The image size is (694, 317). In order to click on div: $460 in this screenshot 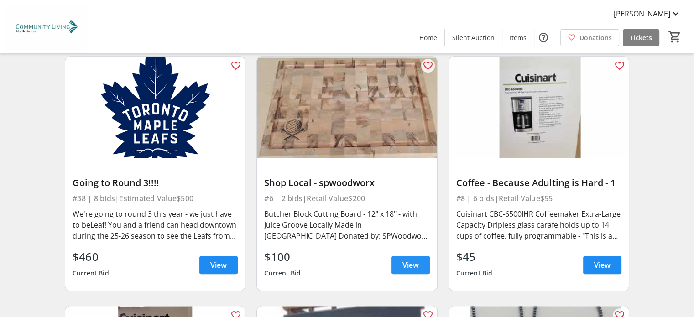, I will do `click(91, 257)`.